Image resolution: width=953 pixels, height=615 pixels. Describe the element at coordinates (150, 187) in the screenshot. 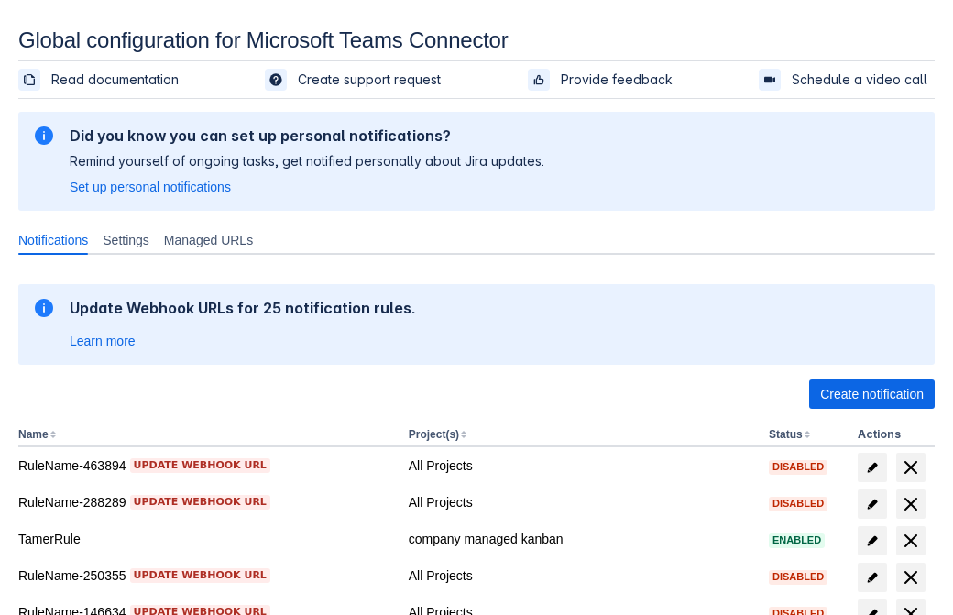

I see `a: Set up personal notifications` at that location.